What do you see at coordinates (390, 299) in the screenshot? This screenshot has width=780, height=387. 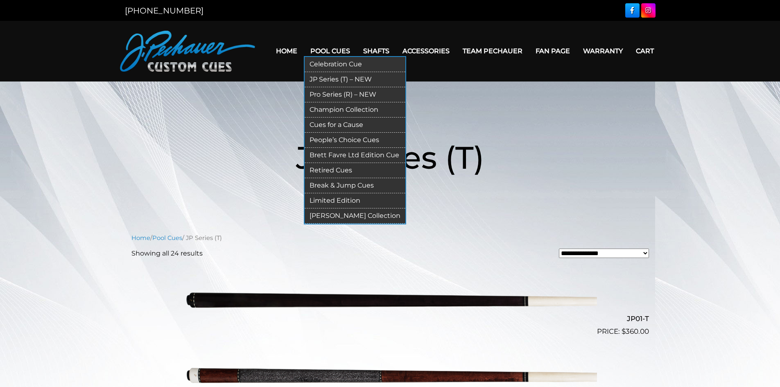 I see `img: JP01-T` at bounding box center [390, 299].